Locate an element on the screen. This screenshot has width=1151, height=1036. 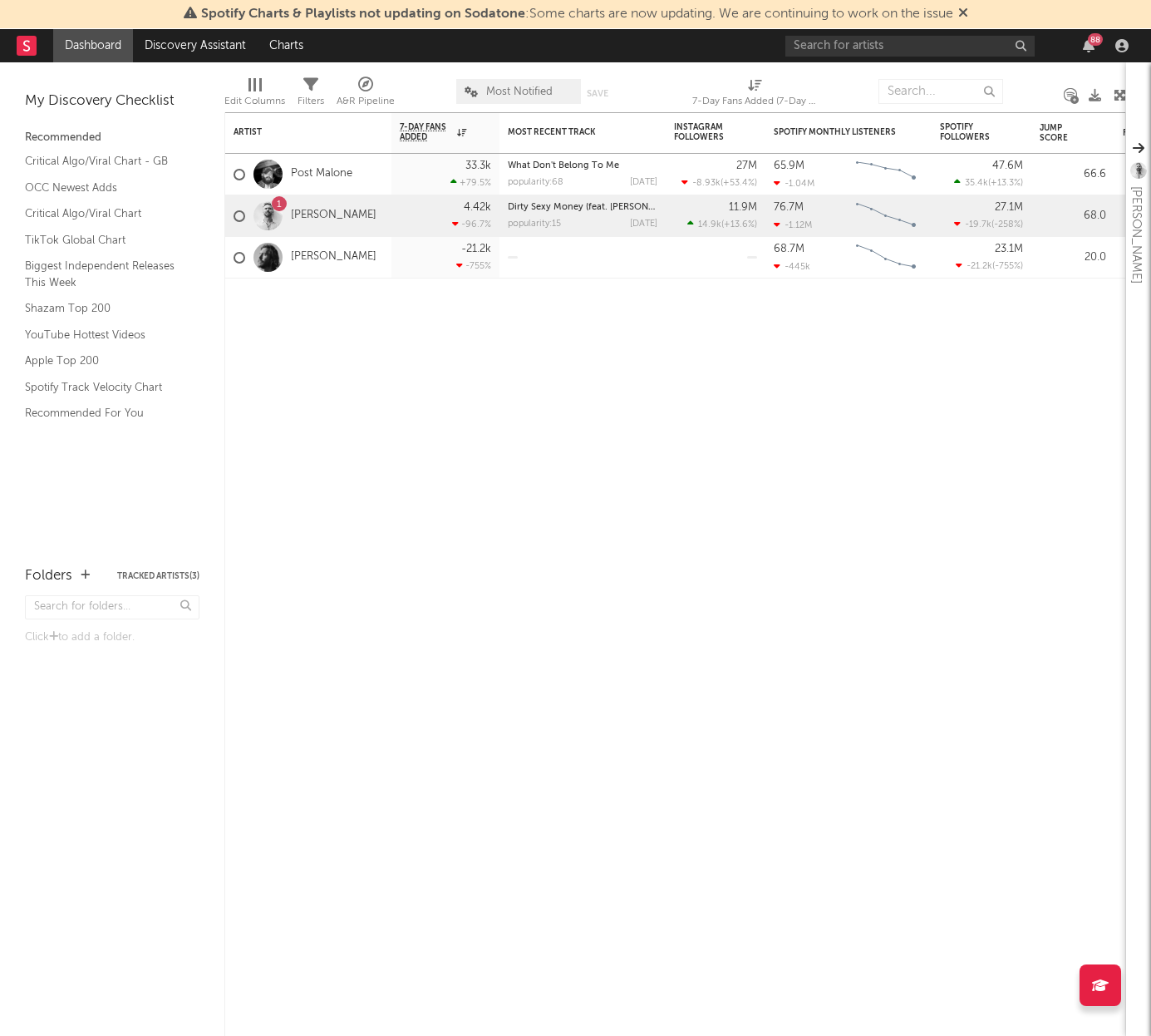
a: Recommended For You is located at coordinates (104, 413).